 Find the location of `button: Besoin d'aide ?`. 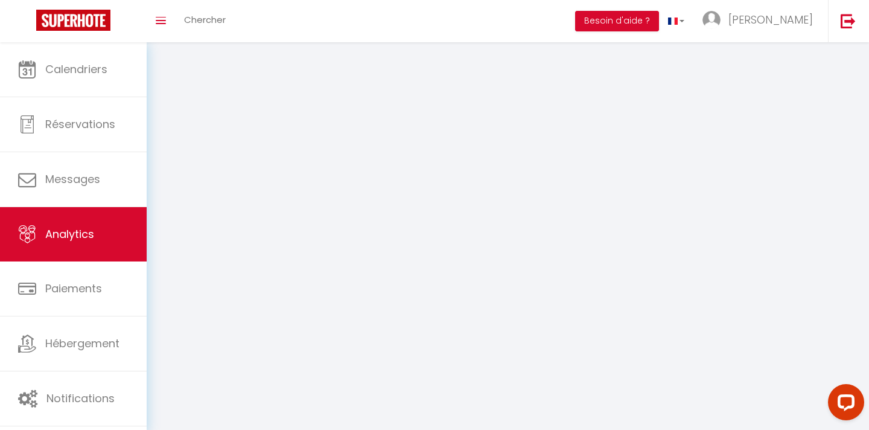

button: Besoin d'aide ? is located at coordinates (617, 21).